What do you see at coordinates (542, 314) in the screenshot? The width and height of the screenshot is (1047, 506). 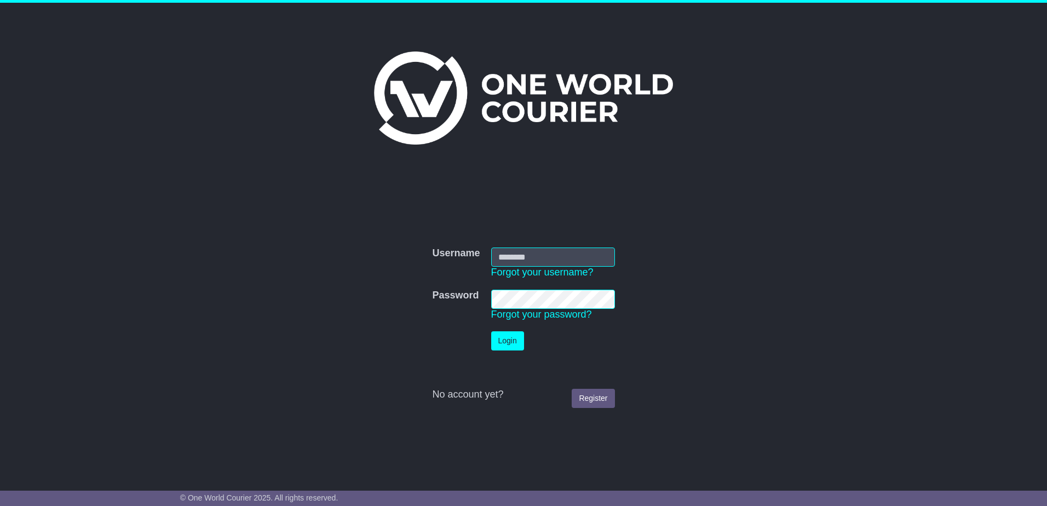 I see `a: Forgot your password?` at bounding box center [542, 314].